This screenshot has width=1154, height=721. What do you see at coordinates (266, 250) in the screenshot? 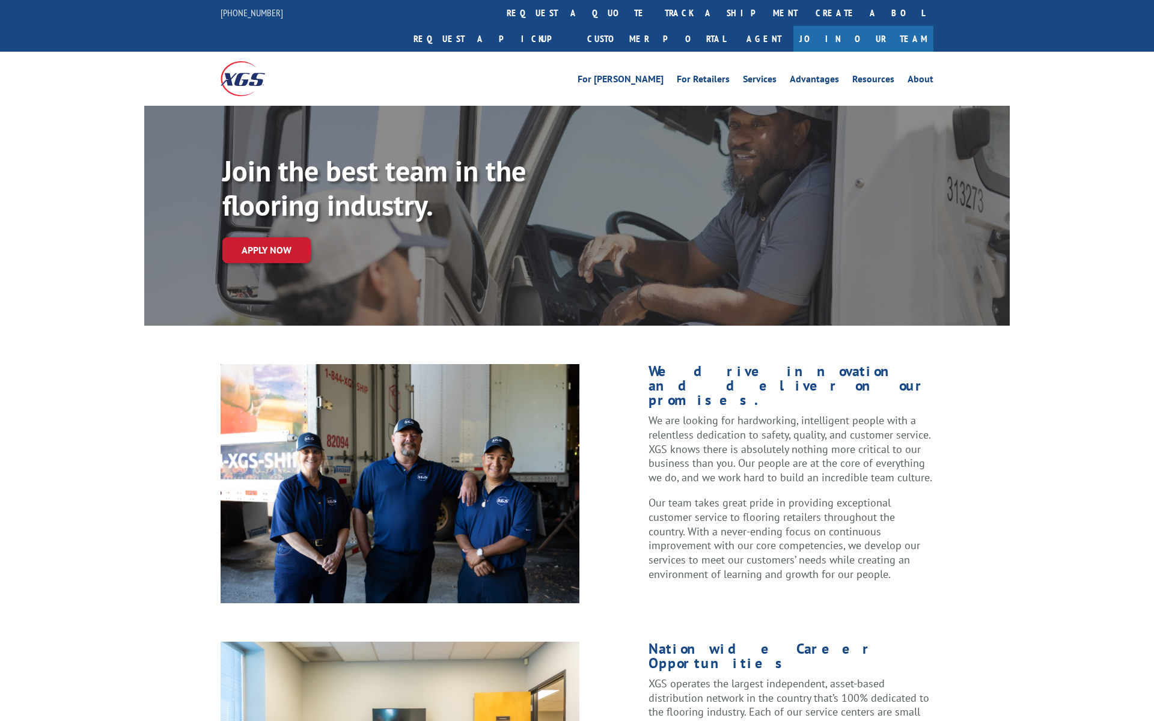
I see `a: Apply now` at bounding box center [266, 250].